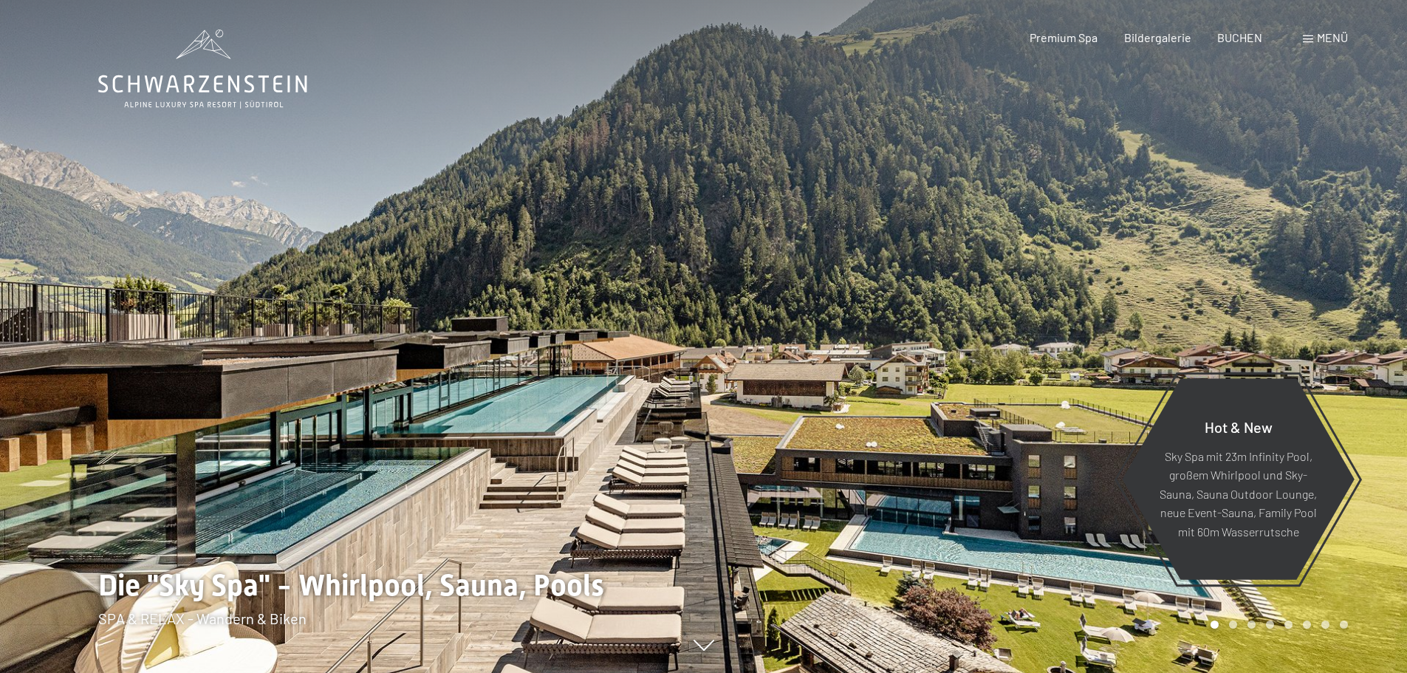 Image resolution: width=1407 pixels, height=673 pixels. I want to click on span: Hot & New, so click(1238, 426).